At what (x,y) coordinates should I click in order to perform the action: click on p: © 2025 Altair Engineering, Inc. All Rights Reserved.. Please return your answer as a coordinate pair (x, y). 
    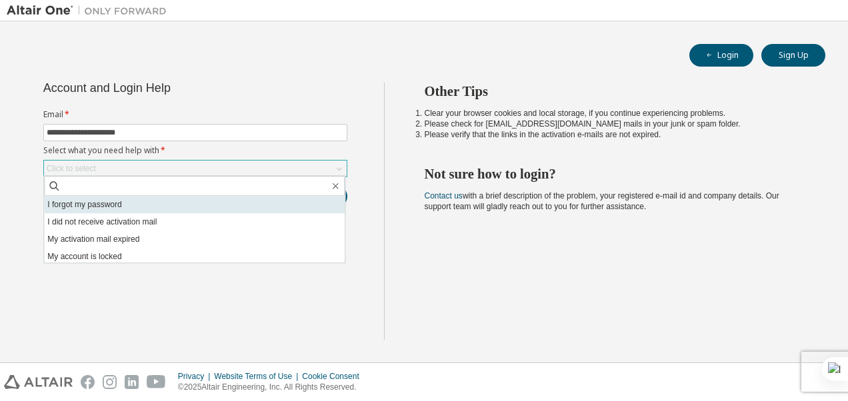
    Looking at the image, I should click on (273, 387).